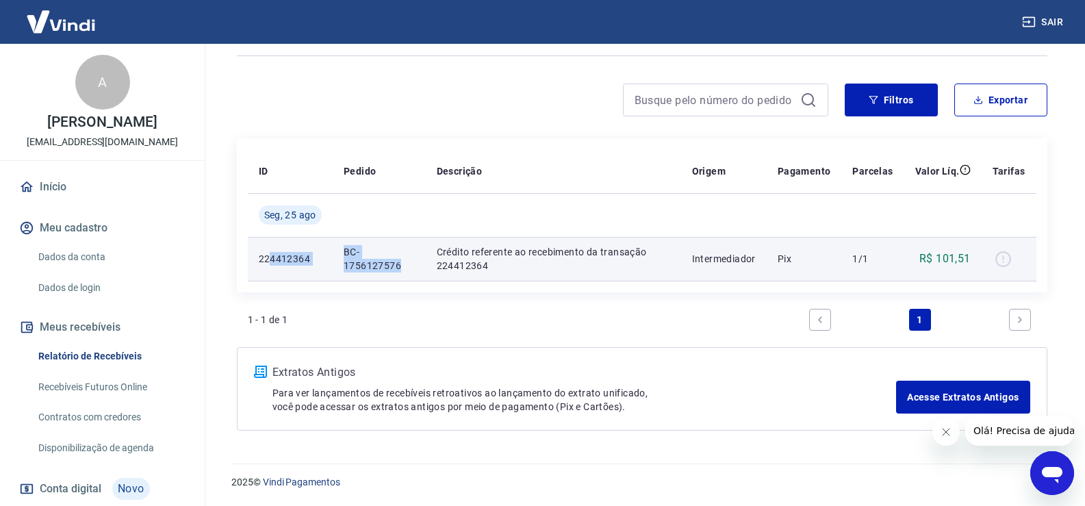 The width and height of the screenshot is (1085, 506). I want to click on p: Pedido, so click(359, 171).